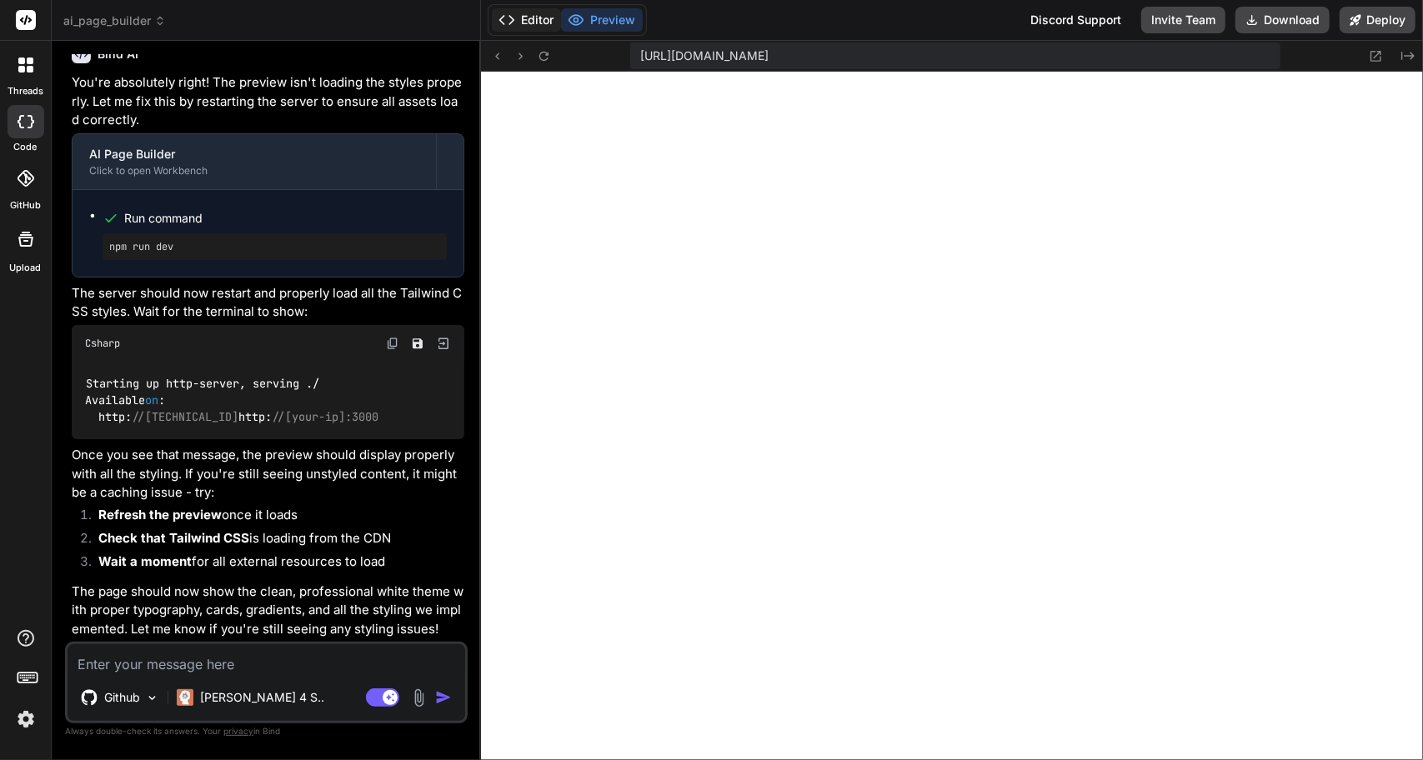  Describe the element at coordinates (254, 171) in the screenshot. I see `div: Click to open Workbench` at that location.